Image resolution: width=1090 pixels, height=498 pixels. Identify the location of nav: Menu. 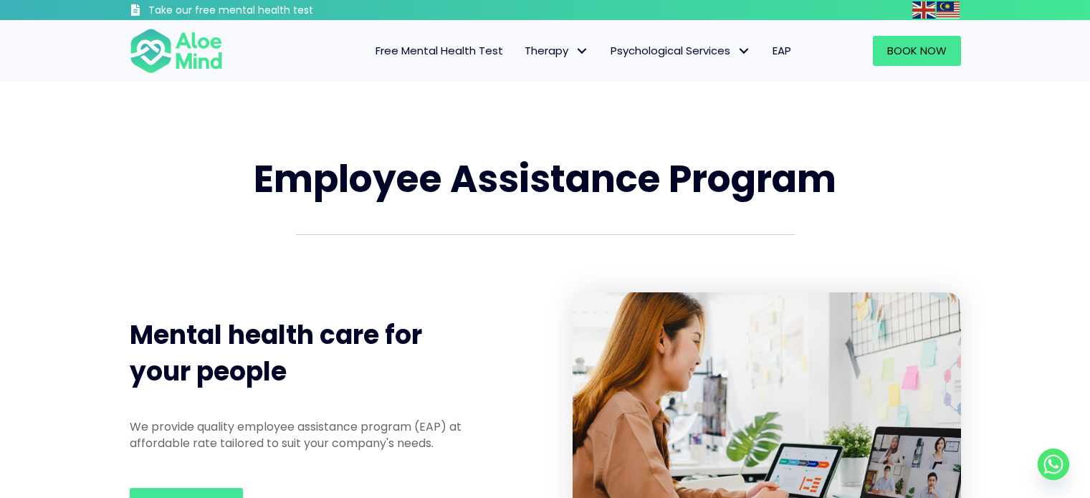
(522, 51).